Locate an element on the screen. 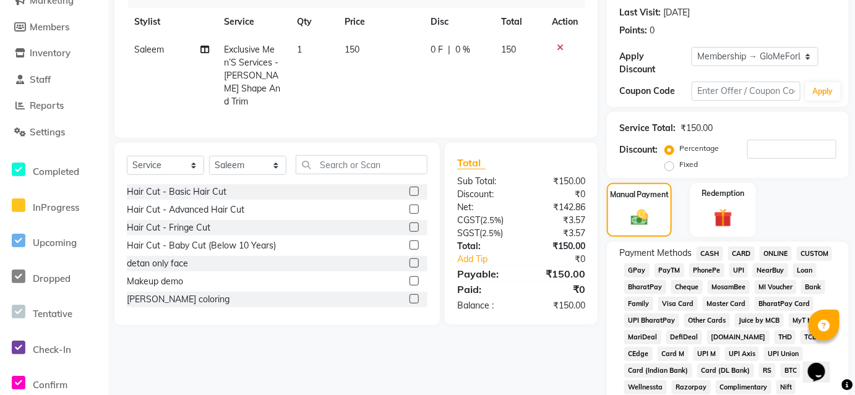  th: Total is located at coordinates (519, 22).